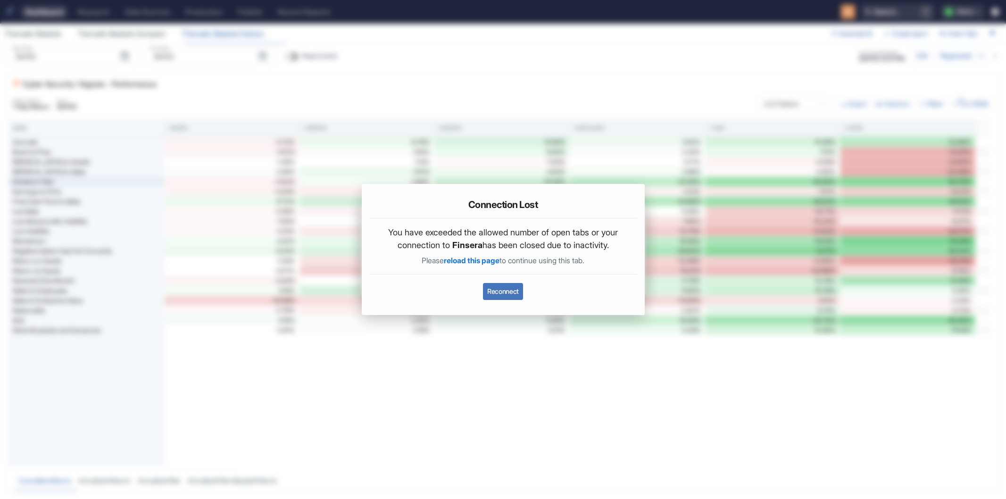  Describe the element at coordinates (503, 261) in the screenshot. I see `p: Please to continue using this tab.` at that location.